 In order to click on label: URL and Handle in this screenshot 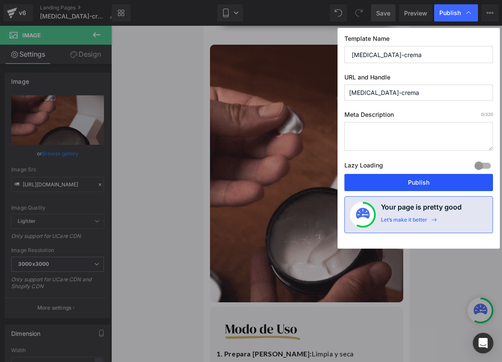, I will do `click(419, 79)`.